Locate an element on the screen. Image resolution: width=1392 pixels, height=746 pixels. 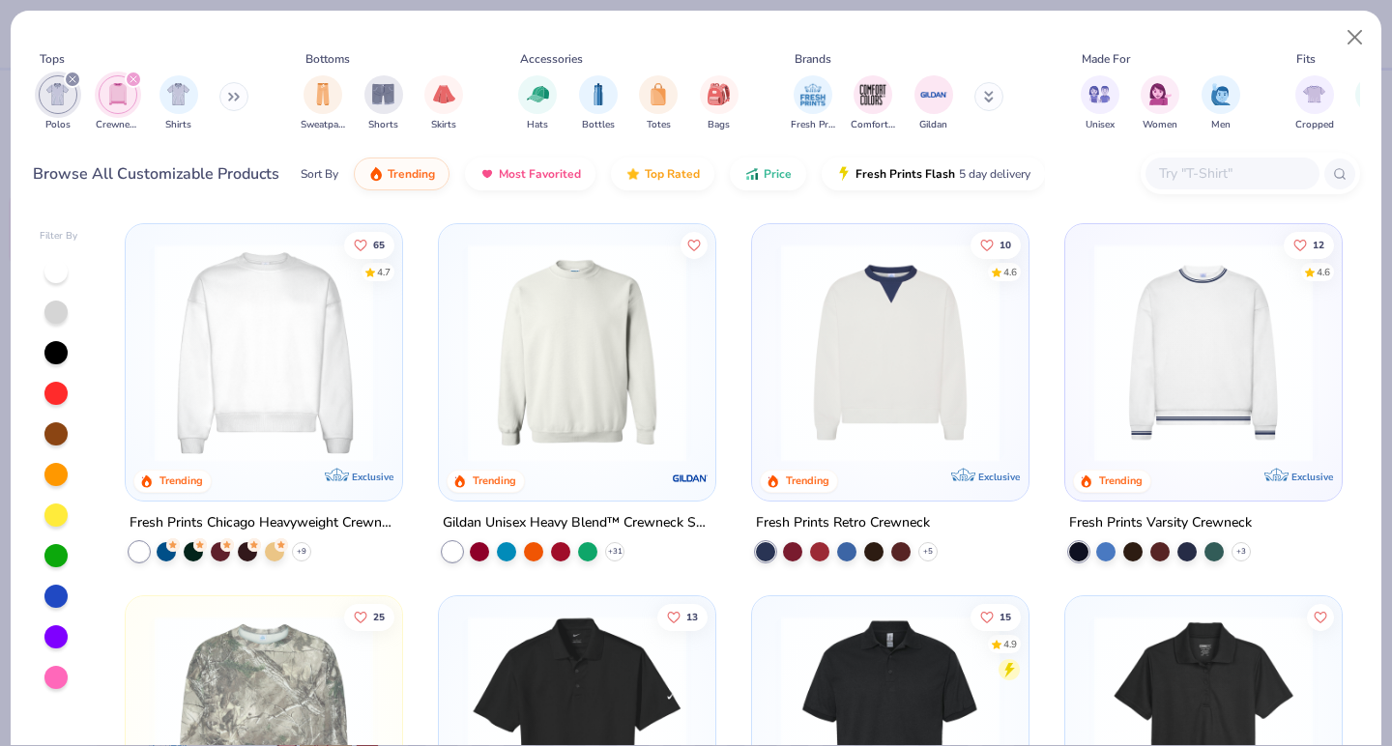
img: Women Image is located at coordinates (1160, 94).